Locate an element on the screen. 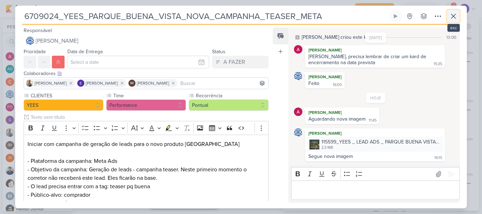  img: Eduardo Quaresma is located at coordinates (81, 83).